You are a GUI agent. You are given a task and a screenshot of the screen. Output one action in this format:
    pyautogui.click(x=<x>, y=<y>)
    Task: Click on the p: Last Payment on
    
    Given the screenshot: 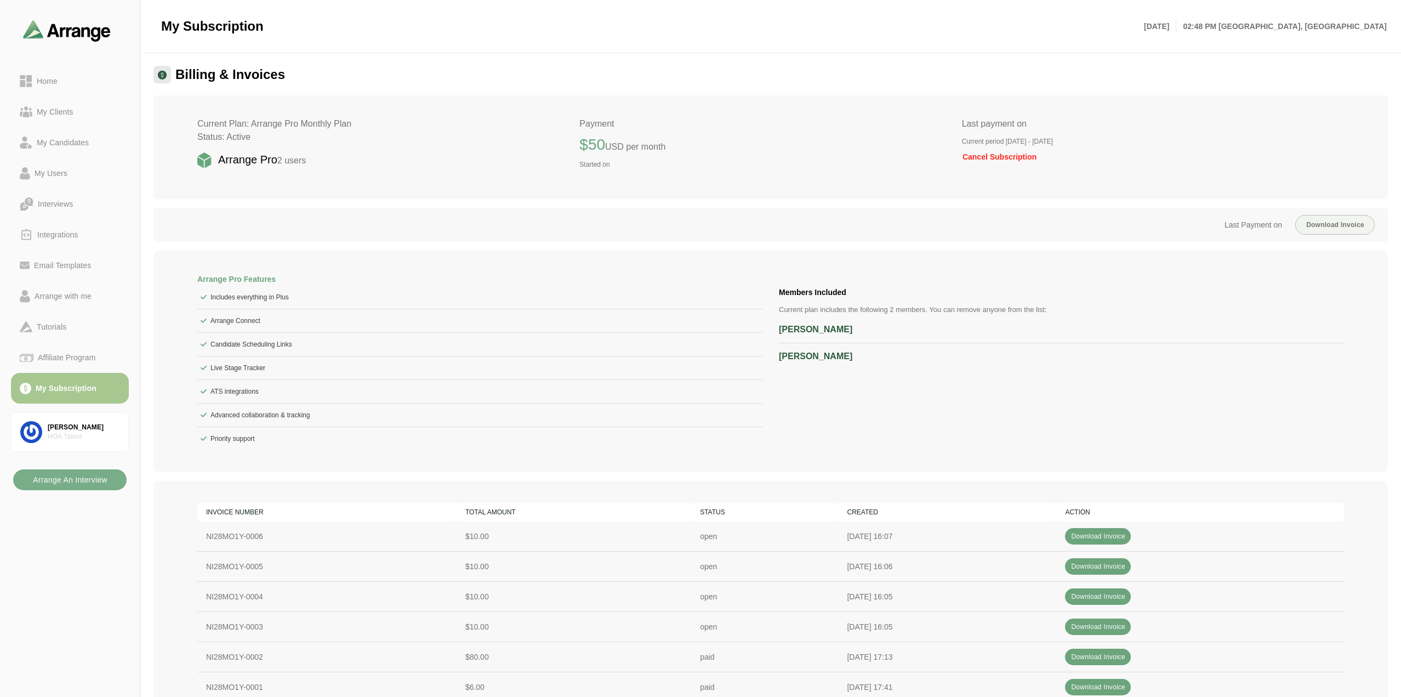 What is the action you would take?
    pyautogui.click(x=1253, y=225)
    